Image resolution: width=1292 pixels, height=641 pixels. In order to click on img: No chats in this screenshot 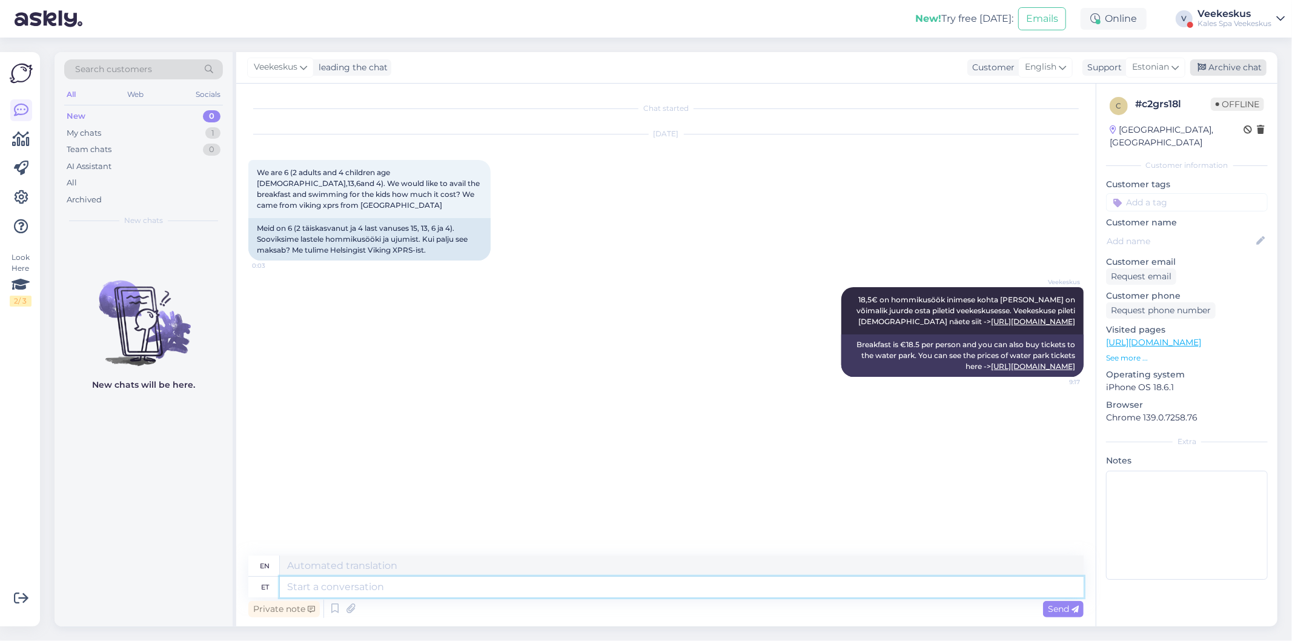, I will do `click(144, 313)`.